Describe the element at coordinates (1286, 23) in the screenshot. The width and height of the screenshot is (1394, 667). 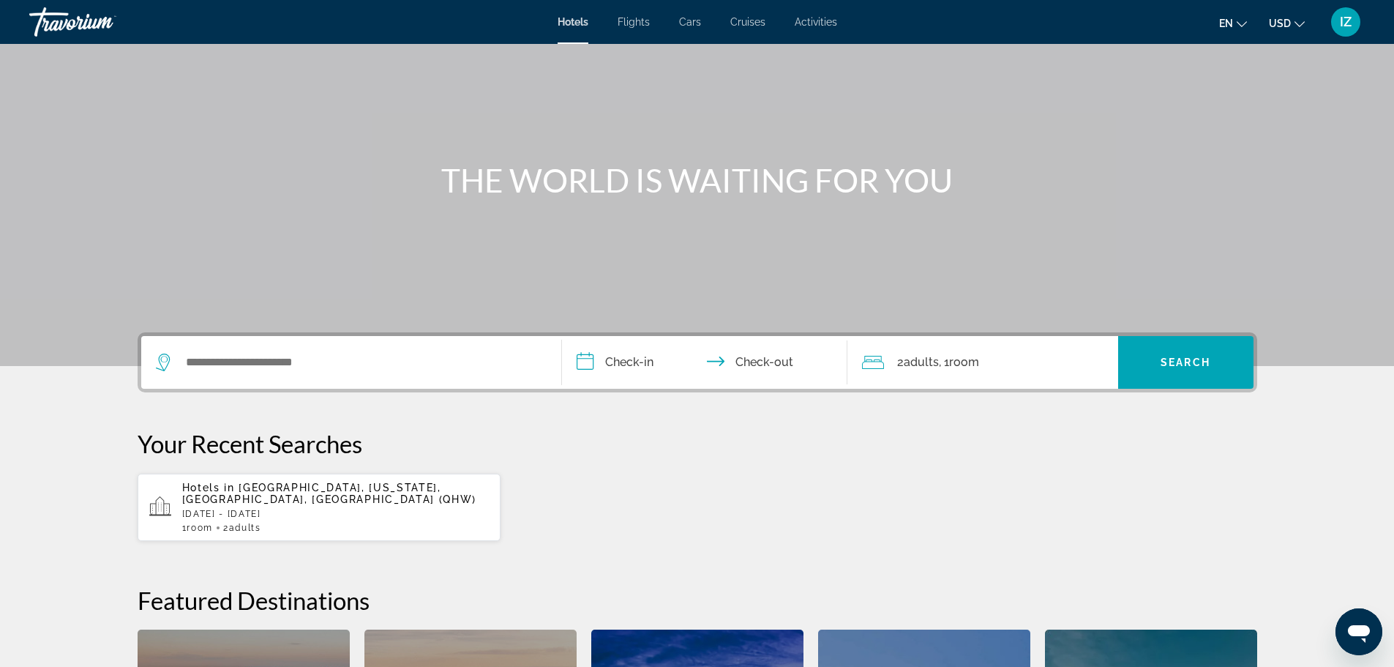
I see `button: Change currency` at that location.